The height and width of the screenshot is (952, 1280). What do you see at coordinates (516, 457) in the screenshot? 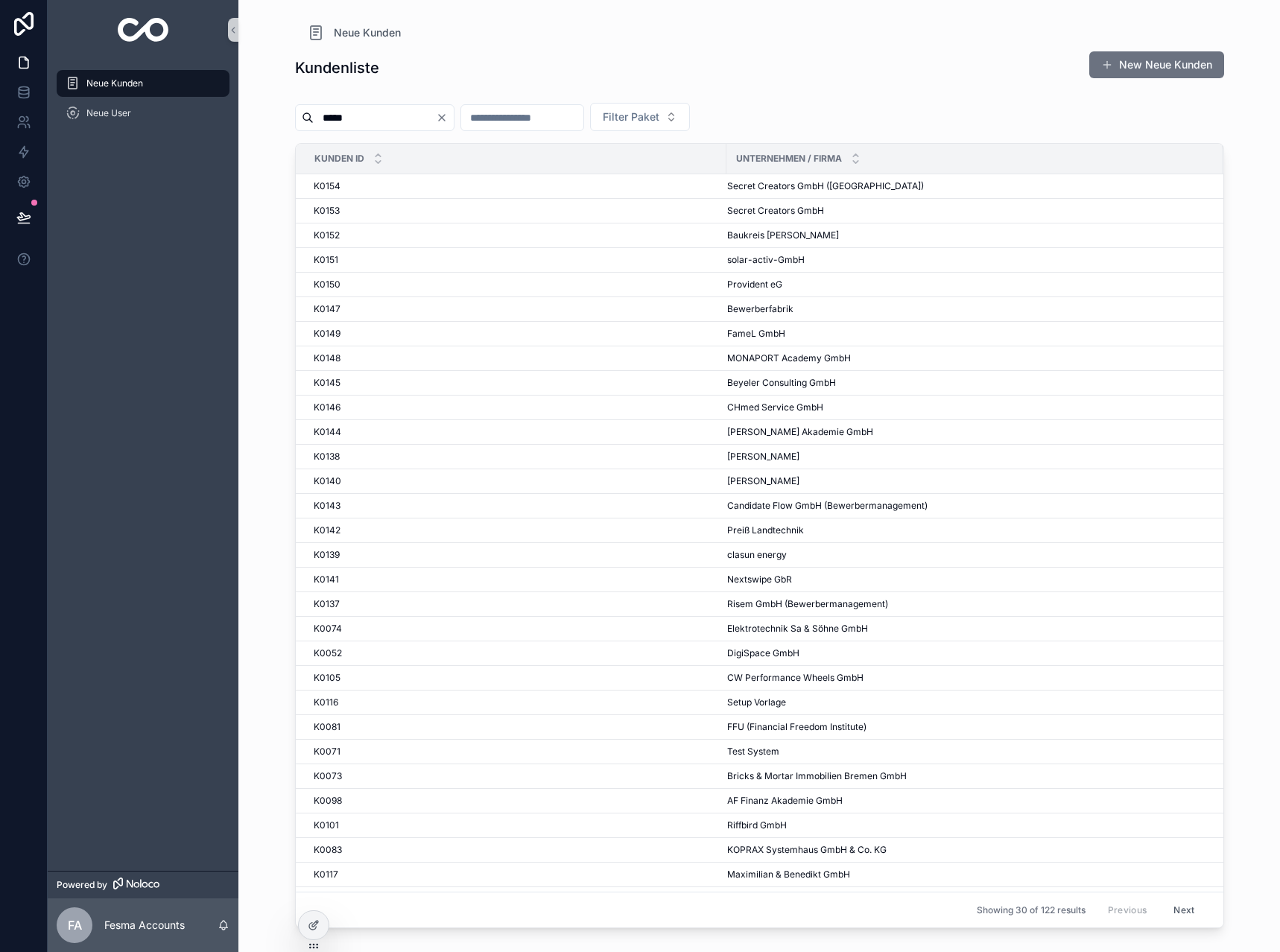
I see `a: K0138` at bounding box center [516, 457].